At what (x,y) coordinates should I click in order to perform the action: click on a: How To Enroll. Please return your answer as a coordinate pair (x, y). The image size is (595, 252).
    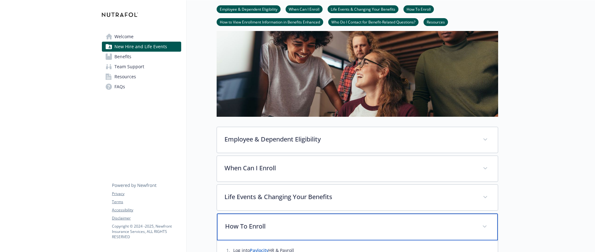
    Looking at the image, I should click on (419, 9).